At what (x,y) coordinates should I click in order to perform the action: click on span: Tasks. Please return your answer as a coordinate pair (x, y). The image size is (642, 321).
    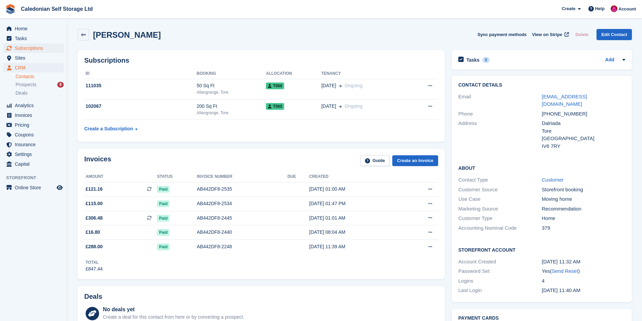
    Looking at the image, I should click on (35, 38).